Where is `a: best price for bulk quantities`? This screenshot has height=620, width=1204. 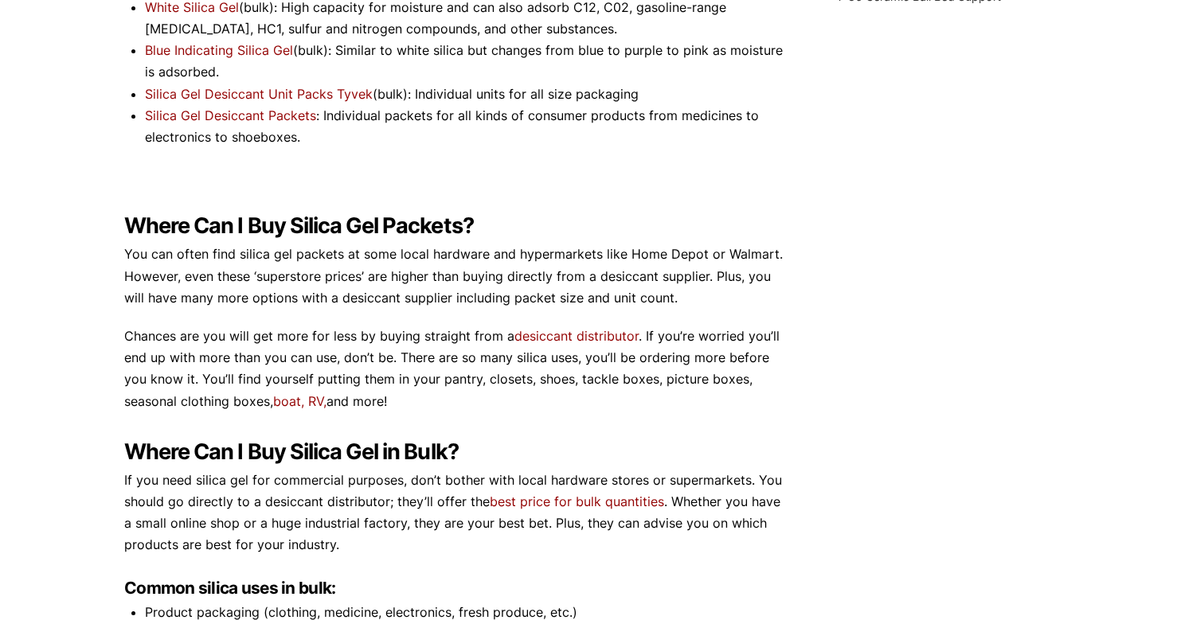 a: best price for bulk quantities is located at coordinates (577, 502).